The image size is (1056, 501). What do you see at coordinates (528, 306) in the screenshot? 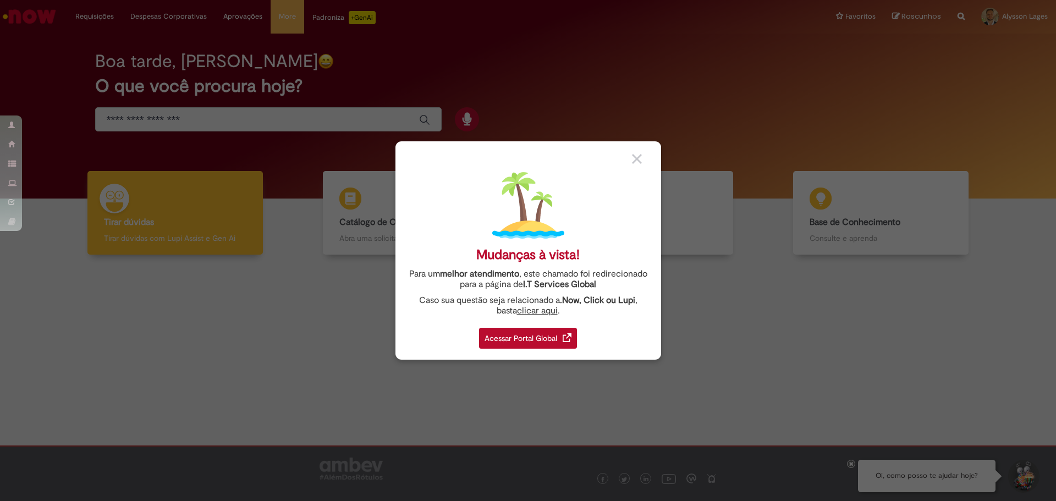
I see `div: Caso sua questão seja relacionado a , basta .` at bounding box center [528, 306].